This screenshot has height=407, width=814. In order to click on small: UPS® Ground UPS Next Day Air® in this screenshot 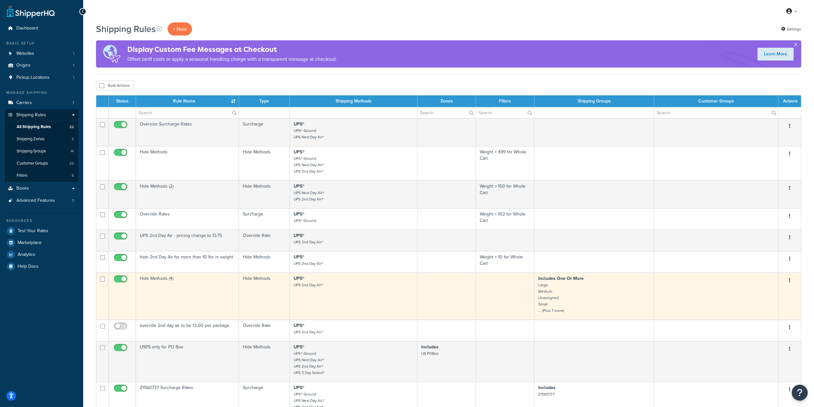, I will do `click(309, 134)`.